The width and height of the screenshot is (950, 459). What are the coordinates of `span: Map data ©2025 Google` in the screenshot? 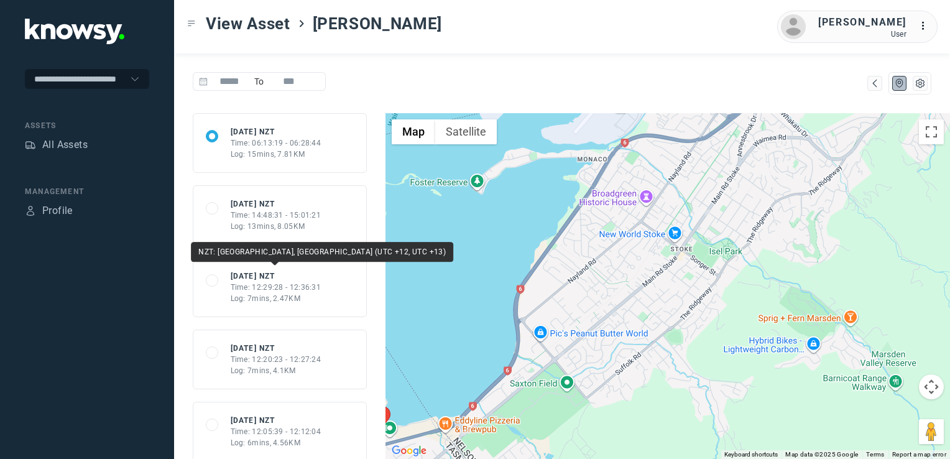 It's located at (821, 454).